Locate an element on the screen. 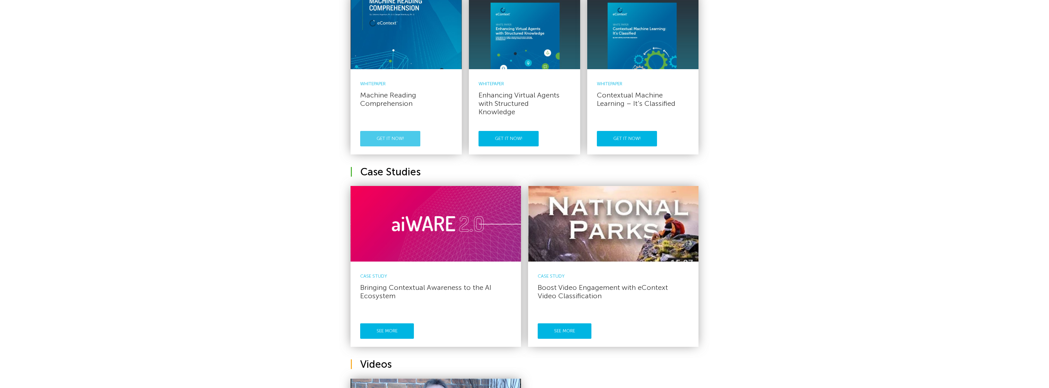 The image size is (1049, 388). a: Contextual Machine Learning – It’s Classified is located at coordinates (636, 99).